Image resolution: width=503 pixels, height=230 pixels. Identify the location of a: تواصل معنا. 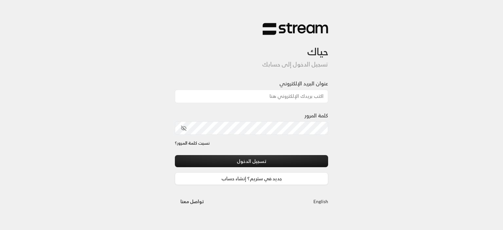
(192, 201).